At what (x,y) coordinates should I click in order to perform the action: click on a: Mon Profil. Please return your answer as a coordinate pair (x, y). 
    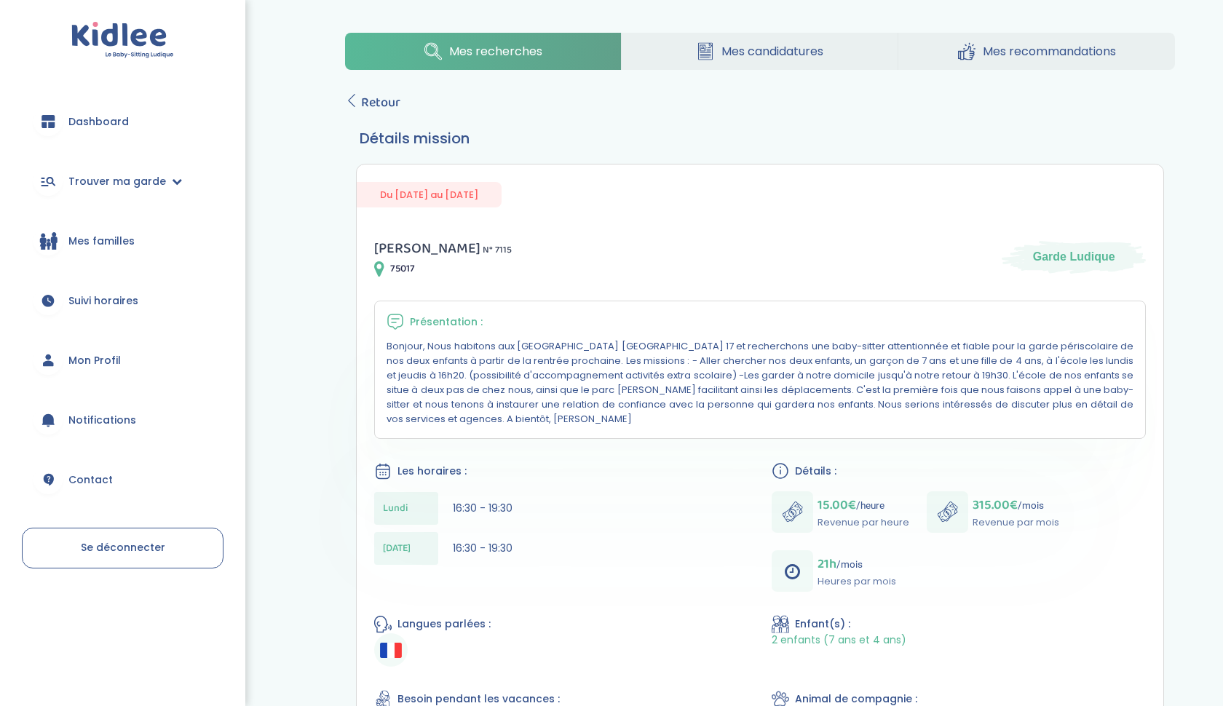
    Looking at the image, I should click on (122, 360).